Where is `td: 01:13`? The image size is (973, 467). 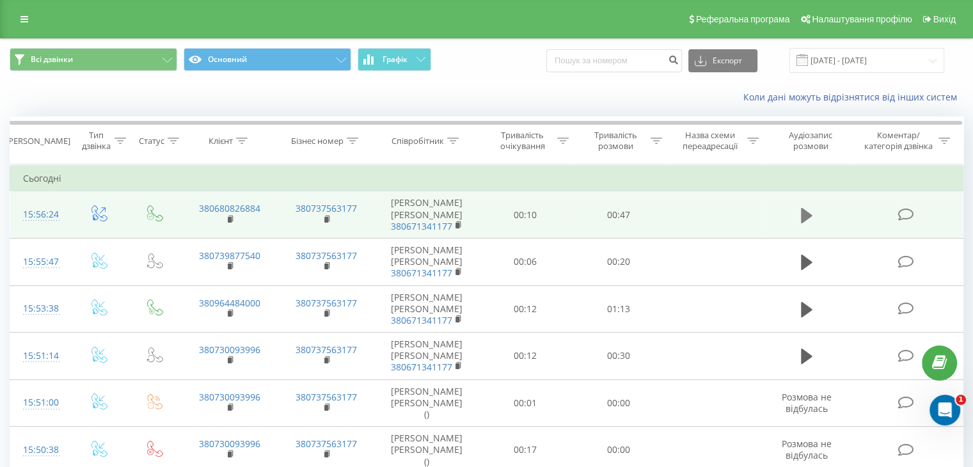
td: 01:13 is located at coordinates (618, 309).